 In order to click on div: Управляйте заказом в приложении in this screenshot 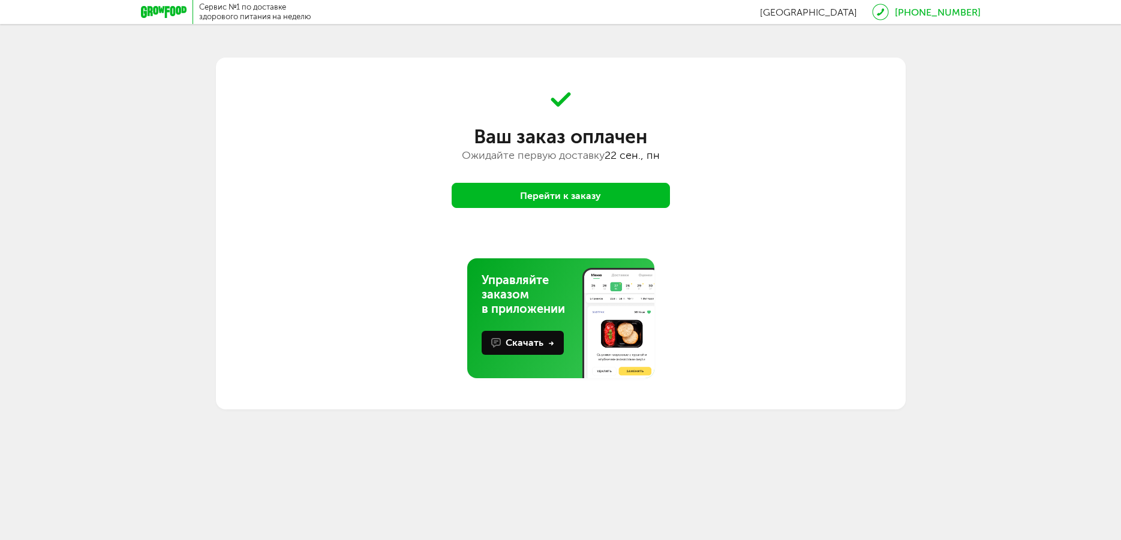, I will do `click(529, 294)`.